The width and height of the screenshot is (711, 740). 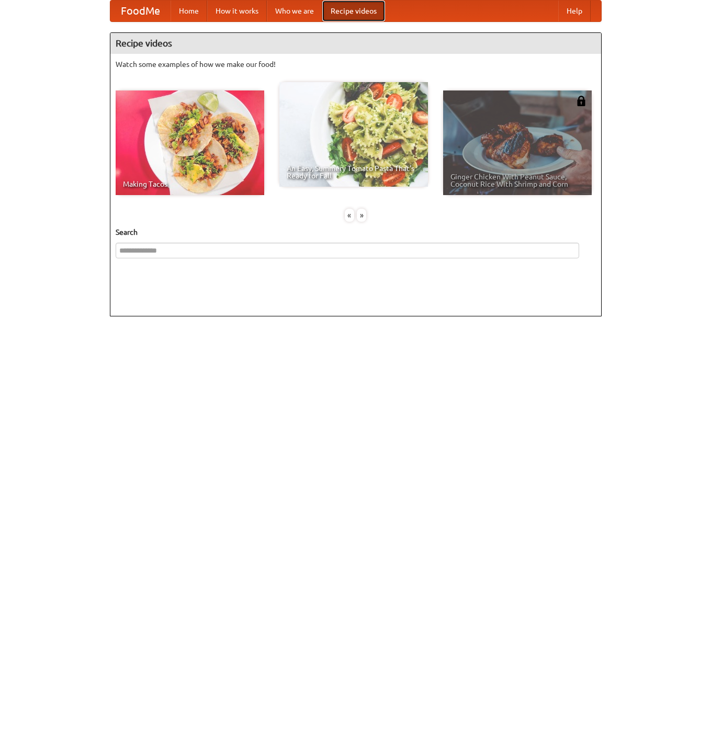 I want to click on h4: Recipe videos, so click(x=356, y=43).